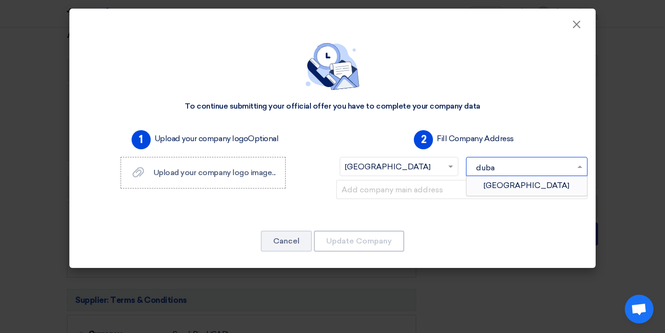 The height and width of the screenshot is (333, 665). Describe the element at coordinates (332, 106) in the screenshot. I see `font: To continue submitting your official offer you have to complete your company data` at that location.